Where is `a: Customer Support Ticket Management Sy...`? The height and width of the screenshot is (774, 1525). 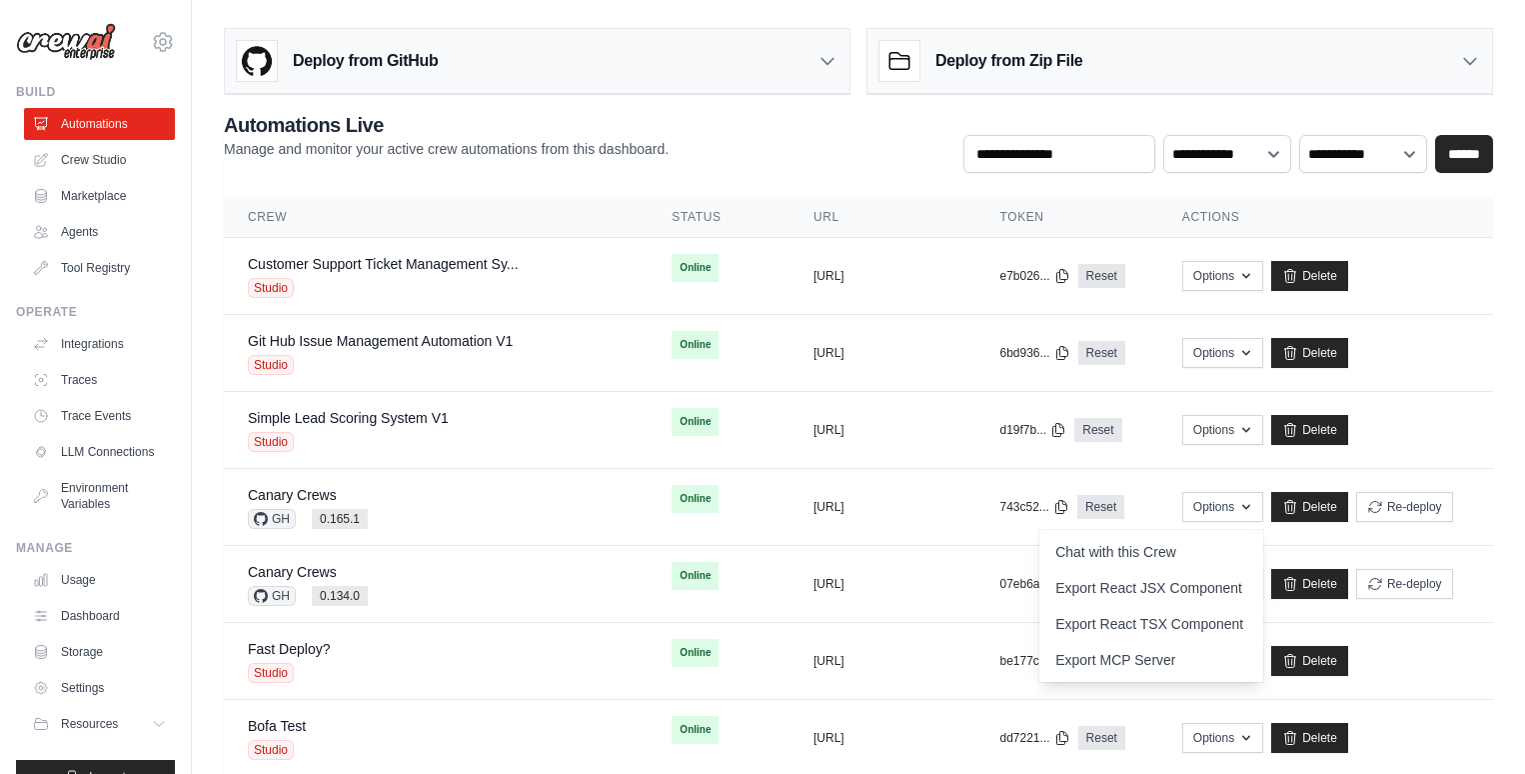 a: Customer Support Ticket Management Sy... is located at coordinates (383, 264).